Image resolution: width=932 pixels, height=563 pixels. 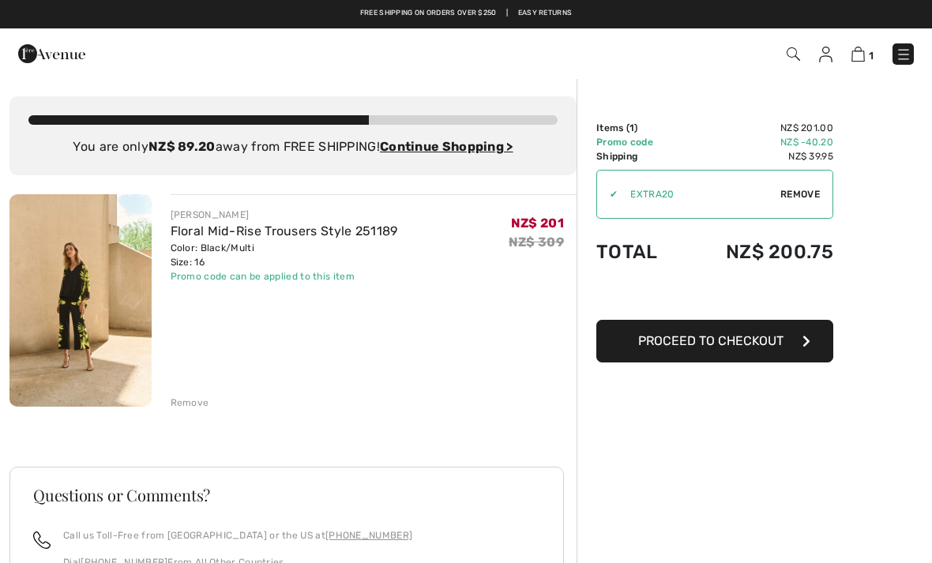 What do you see at coordinates (545, 13) in the screenshot?
I see `a: Easy Returns` at bounding box center [545, 13].